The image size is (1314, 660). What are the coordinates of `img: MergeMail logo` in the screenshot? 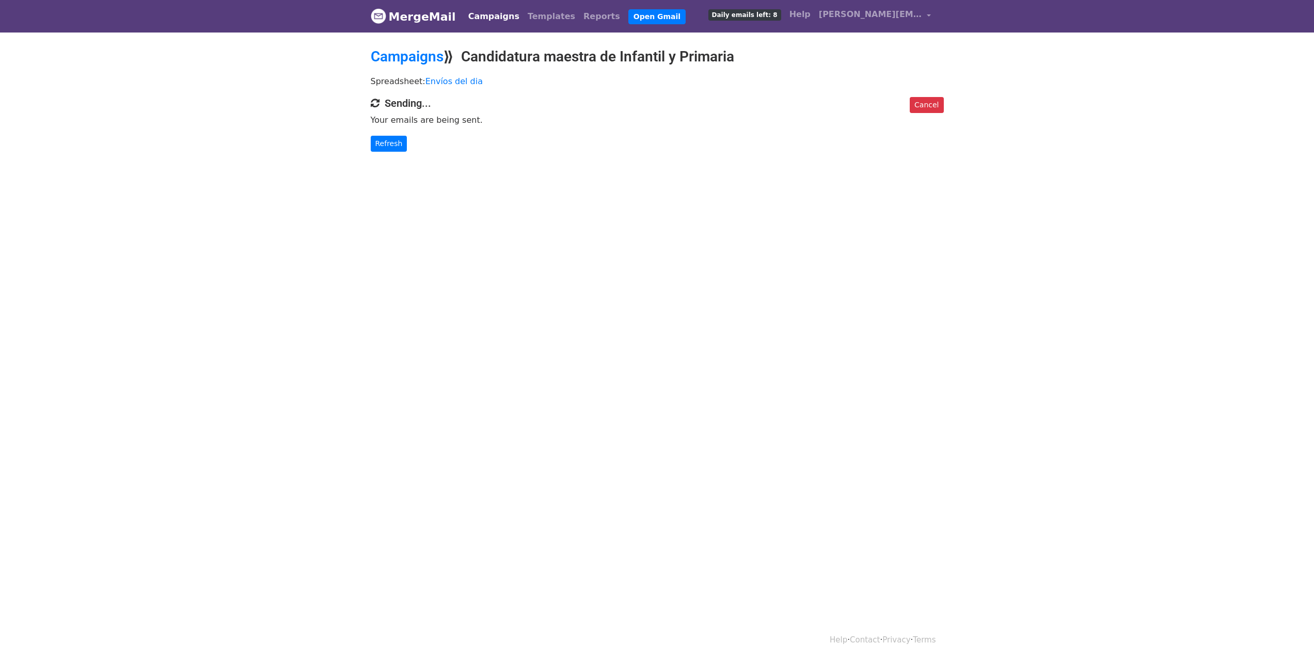 It's located at (378, 16).